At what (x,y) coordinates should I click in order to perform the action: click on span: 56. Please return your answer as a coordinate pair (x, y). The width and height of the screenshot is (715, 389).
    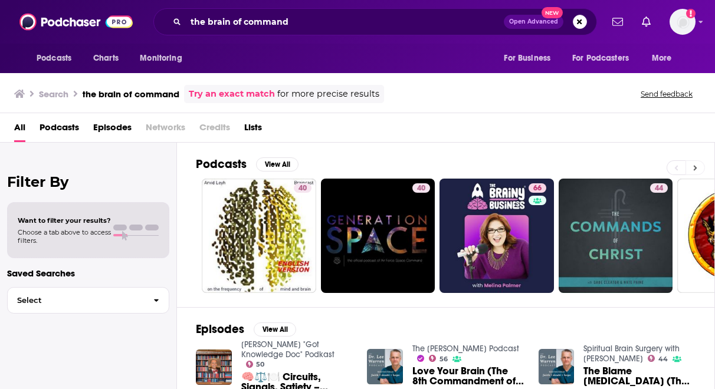
    Looking at the image, I should click on (444, 359).